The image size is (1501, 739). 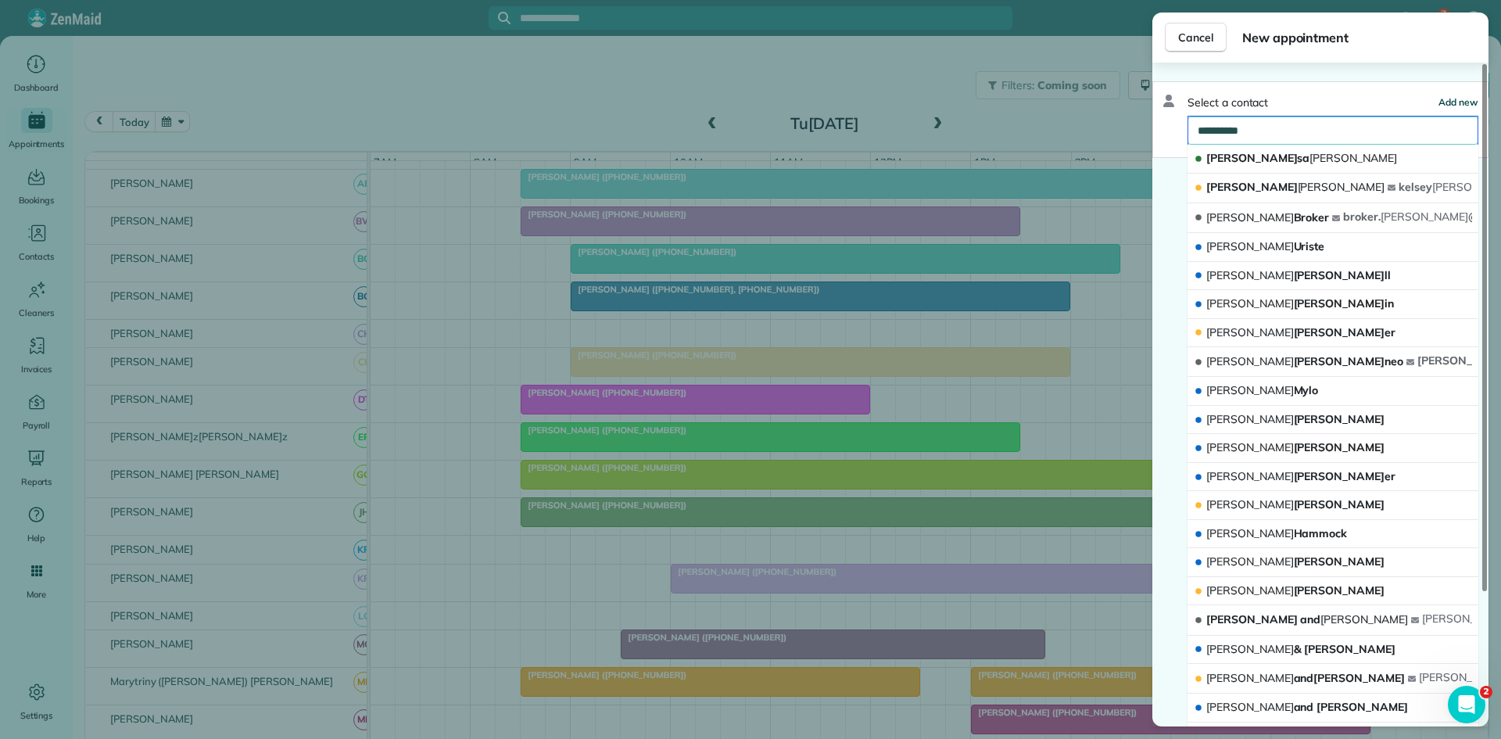 I want to click on button: Cancel, so click(x=1196, y=38).